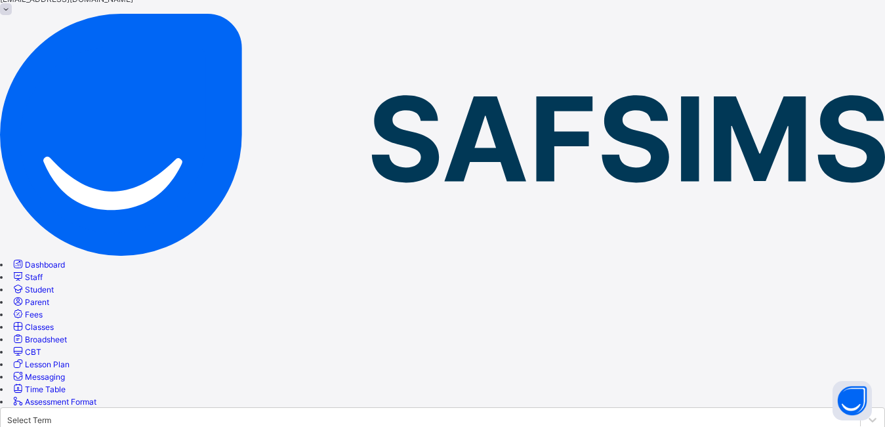  I want to click on button: Open asap, so click(852, 401).